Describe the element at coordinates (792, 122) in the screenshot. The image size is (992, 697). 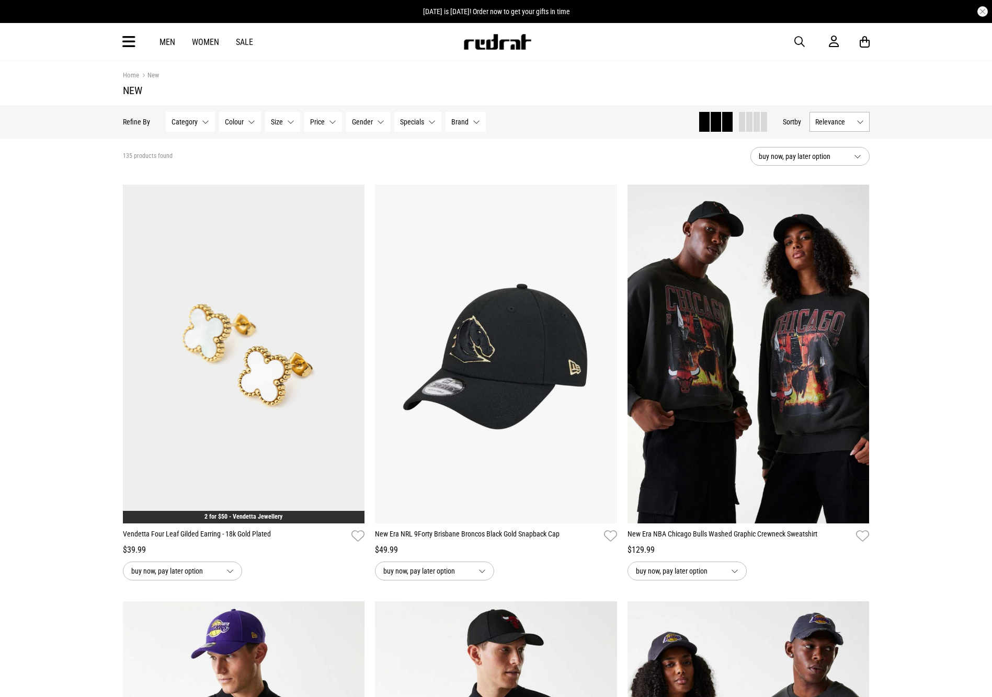
I see `button: Sortby` at that location.